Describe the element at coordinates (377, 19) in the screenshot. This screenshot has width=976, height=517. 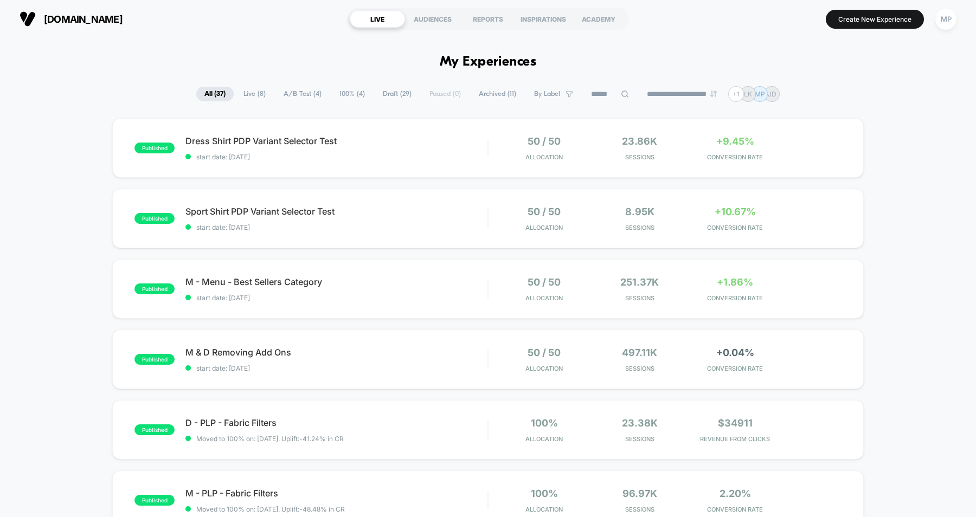
I see `div: LIVE` at that location.